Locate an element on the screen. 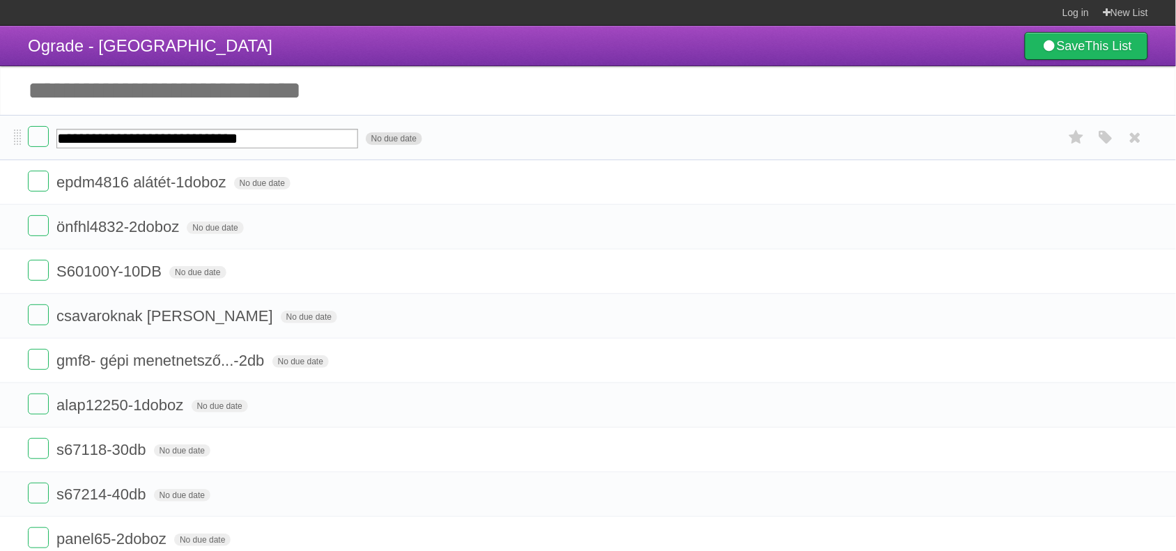 The image size is (1176, 551). span: önfhl4832-2doboz is located at coordinates (119, 227).